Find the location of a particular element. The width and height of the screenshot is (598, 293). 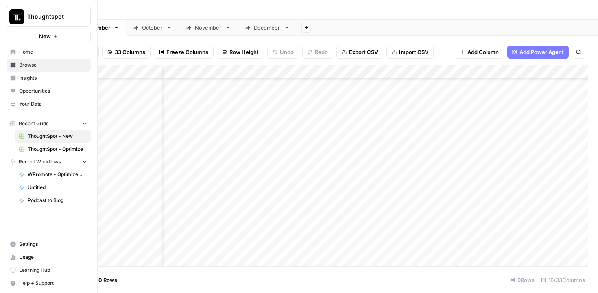

a: Insights is located at coordinates (48, 78).